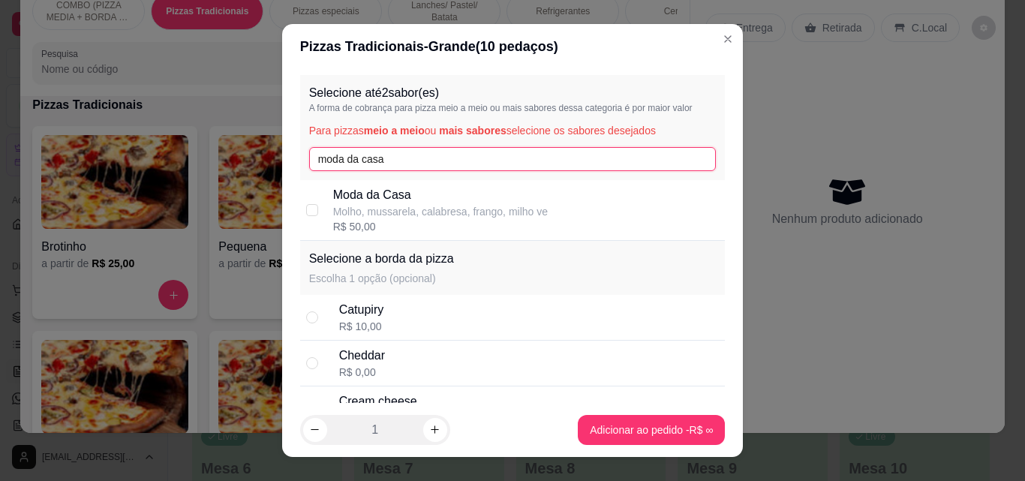 This screenshot has width=1025, height=481. I want to click on input: Pesquise pelo nome do sabor, so click(512, 159).